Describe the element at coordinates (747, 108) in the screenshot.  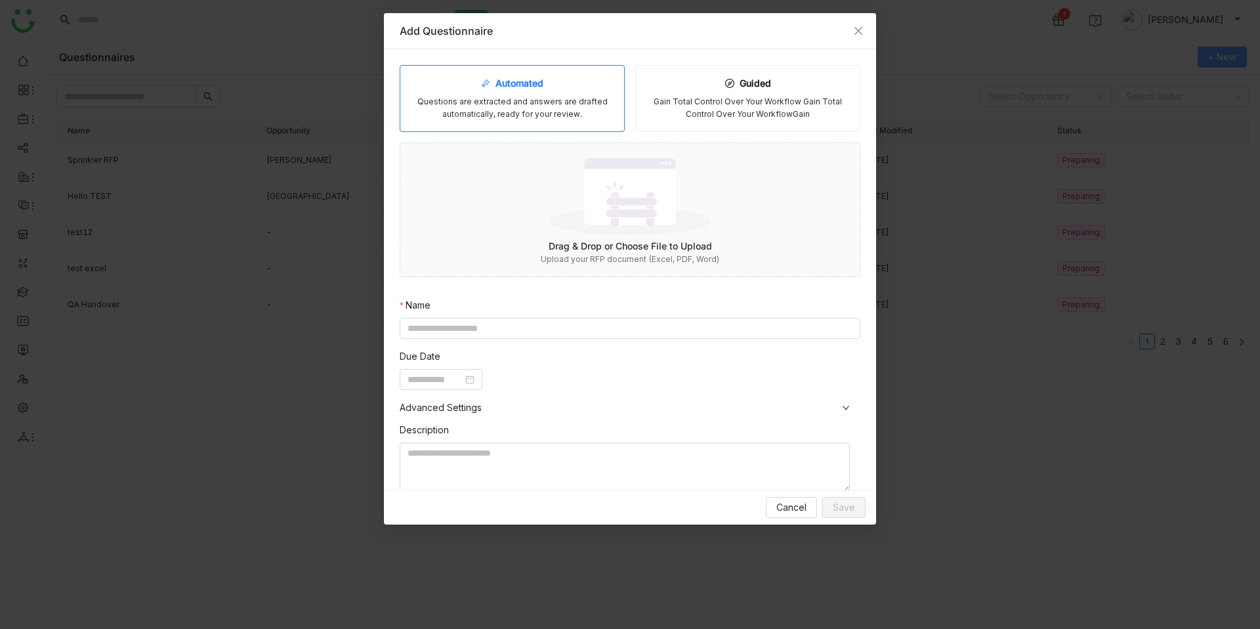
I see `div: Gain Total Control Over Your Workflow Gain Total Control Over Your WorkflowGain` at that location.